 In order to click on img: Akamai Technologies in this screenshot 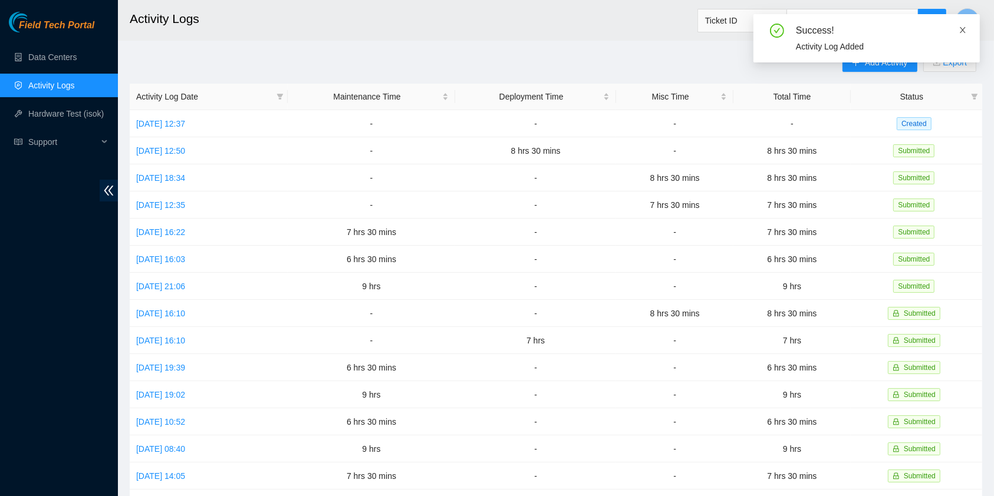, I will do `click(34, 22)`.